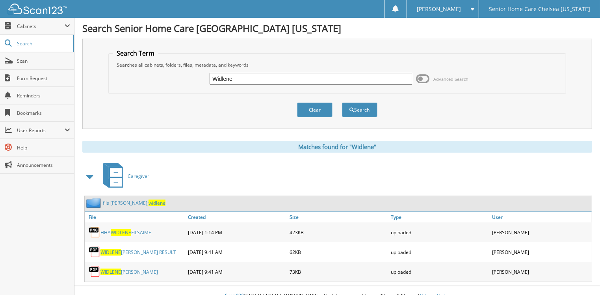 The image size is (600, 295). Describe the element at coordinates (236, 217) in the screenshot. I see `a: Created` at that location.